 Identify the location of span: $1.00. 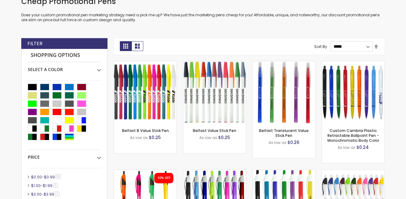
(36, 186).